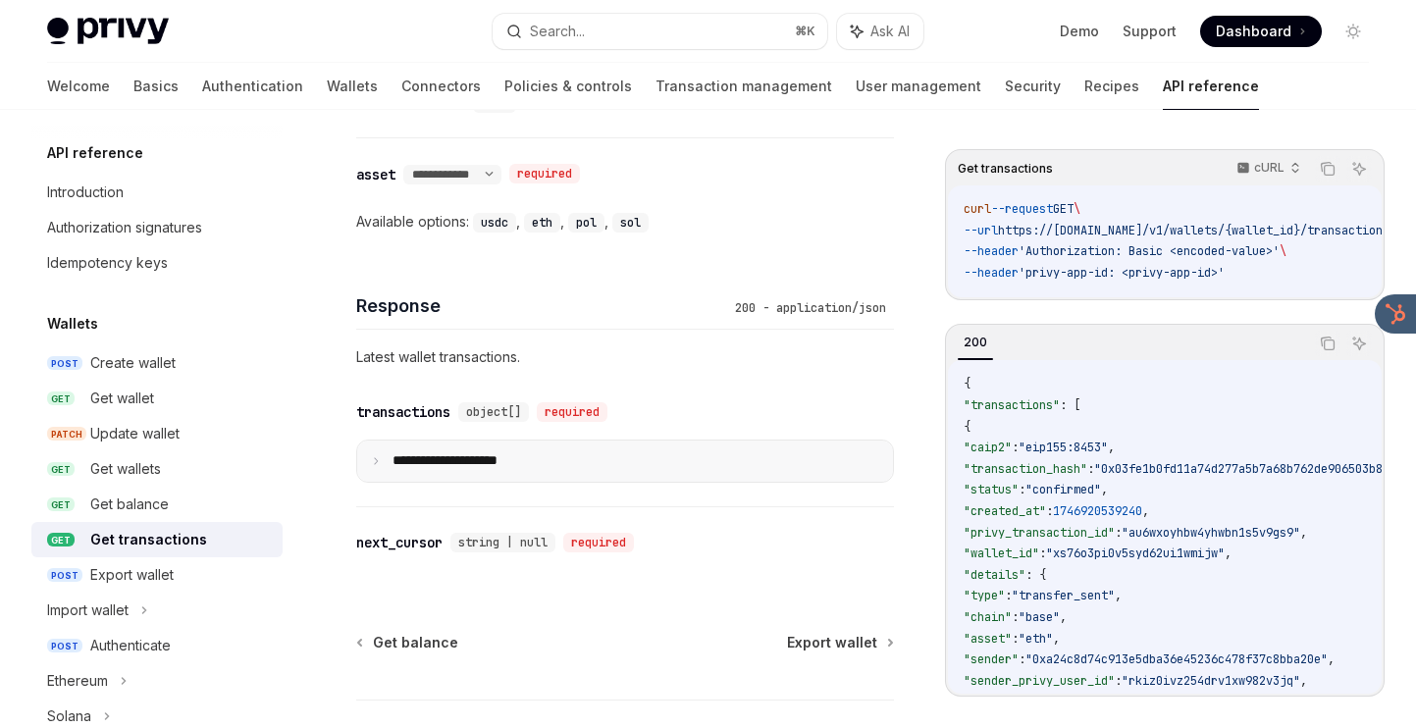  I want to click on div: Introduction, so click(85, 192).